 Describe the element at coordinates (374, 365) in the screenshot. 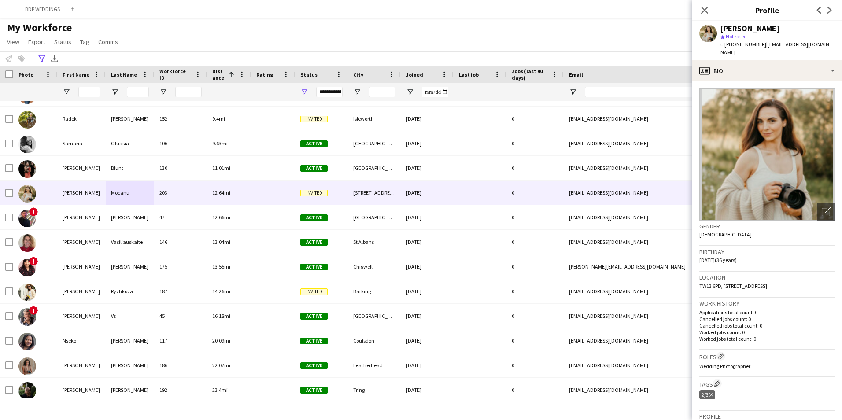

I see `div: Leatherhead` at that location.